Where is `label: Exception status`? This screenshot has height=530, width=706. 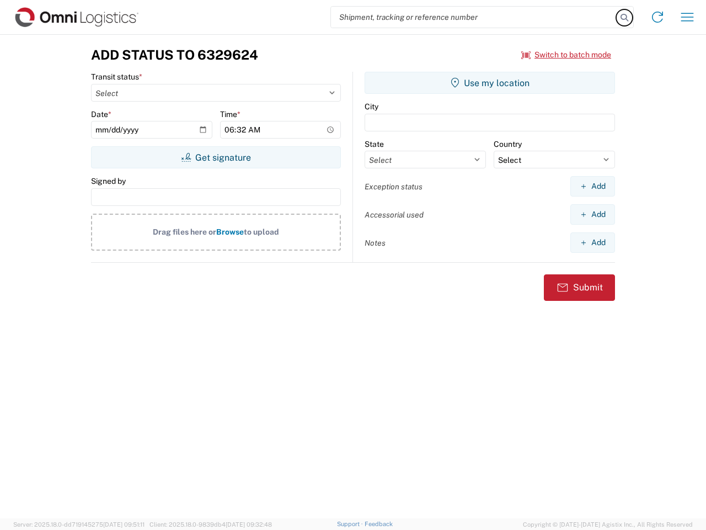 label: Exception status is located at coordinates (394, 187).